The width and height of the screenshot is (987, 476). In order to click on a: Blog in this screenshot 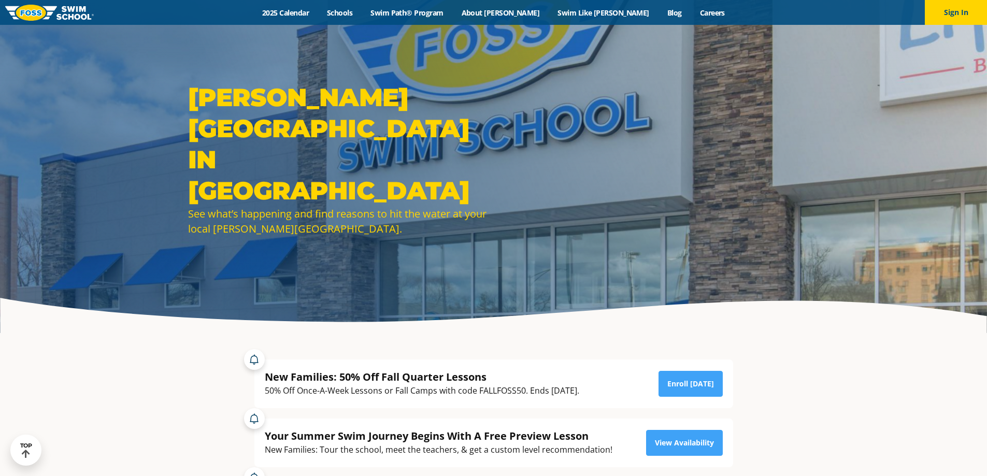, I will do `click(674, 12)`.